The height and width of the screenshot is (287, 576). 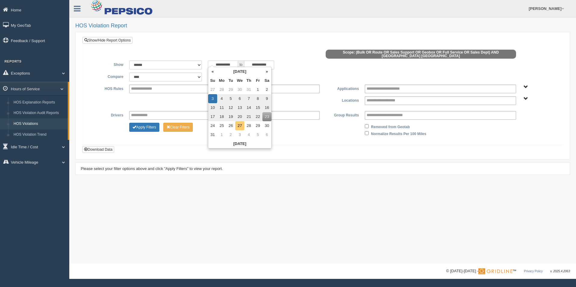 What do you see at coordinates (249, 117) in the screenshot?
I see `td: 21` at bounding box center [249, 117].